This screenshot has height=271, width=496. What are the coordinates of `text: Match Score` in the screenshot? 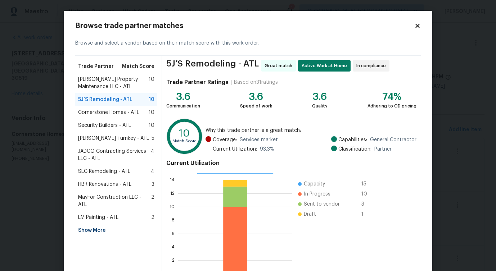 It's located at (184, 141).